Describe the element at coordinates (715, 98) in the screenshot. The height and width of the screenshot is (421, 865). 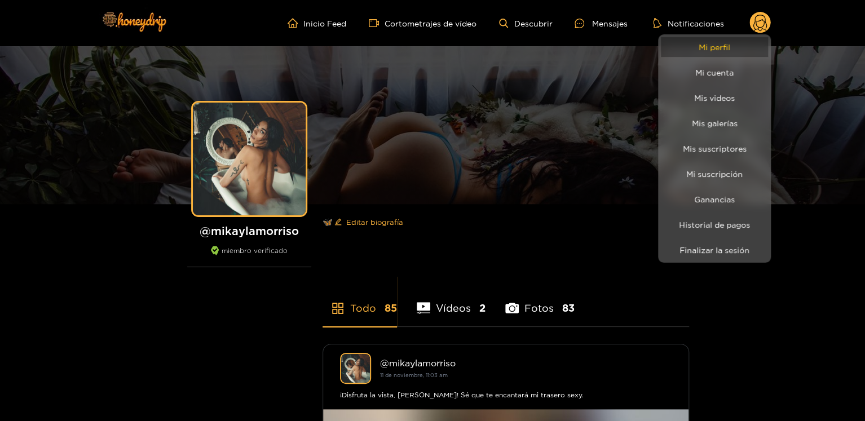
I see `font: Mis videos` at that location.